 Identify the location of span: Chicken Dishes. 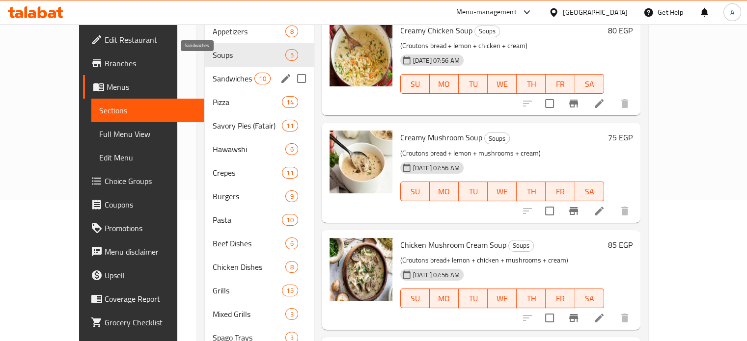
(249, 267).